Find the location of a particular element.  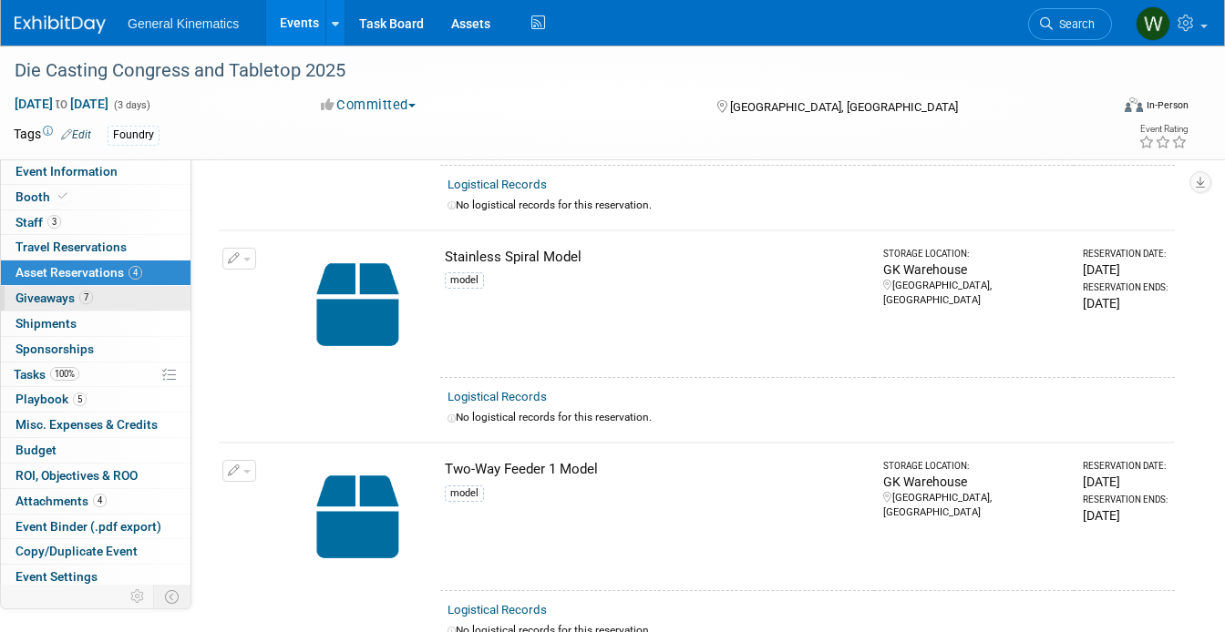

a: Event Settings is located at coordinates (96, 577).